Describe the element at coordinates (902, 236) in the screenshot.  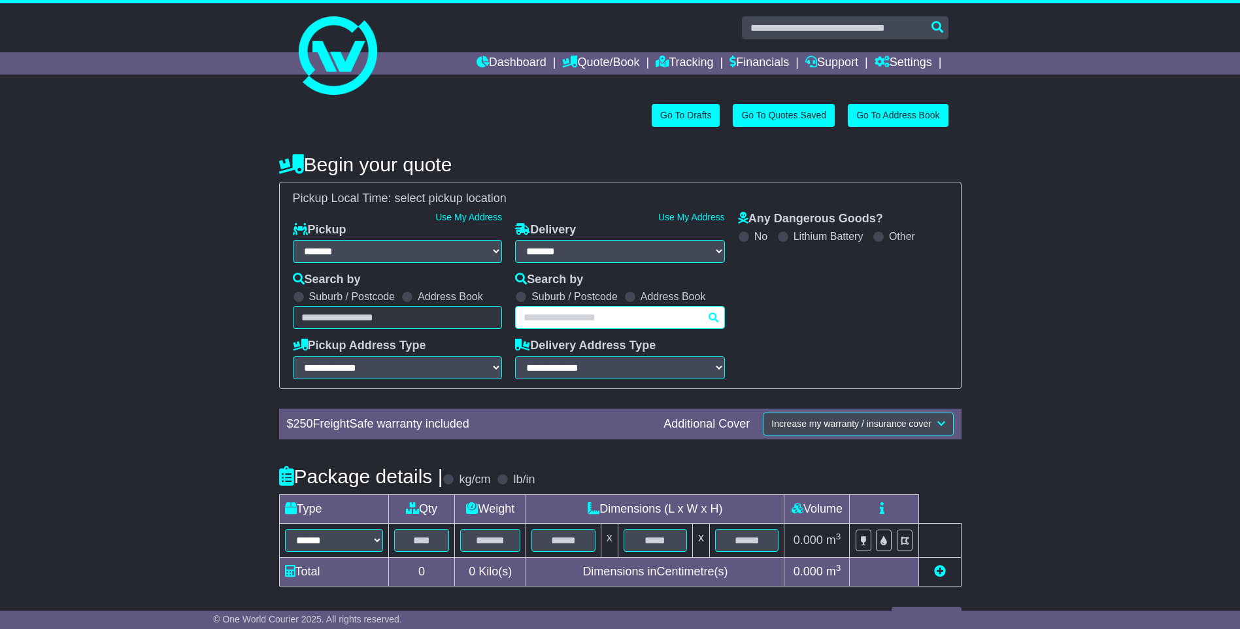
I see `label: Other` at that location.